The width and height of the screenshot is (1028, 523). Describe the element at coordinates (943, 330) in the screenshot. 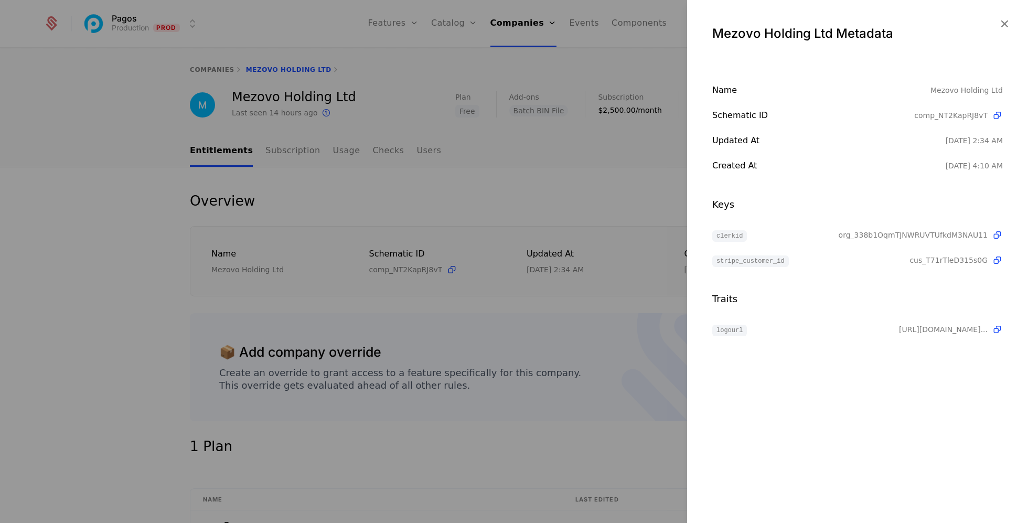

I see `span: [object Object]` at that location.